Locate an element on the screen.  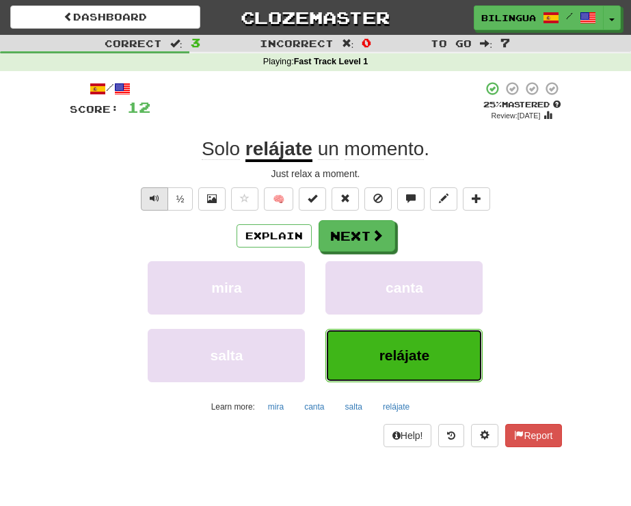
button: ½ is located at coordinates (181, 199).